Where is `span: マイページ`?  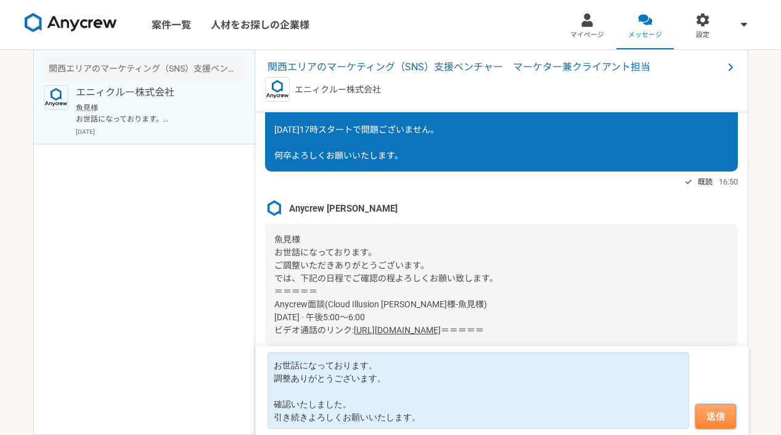
span: マイページ is located at coordinates (587, 35).